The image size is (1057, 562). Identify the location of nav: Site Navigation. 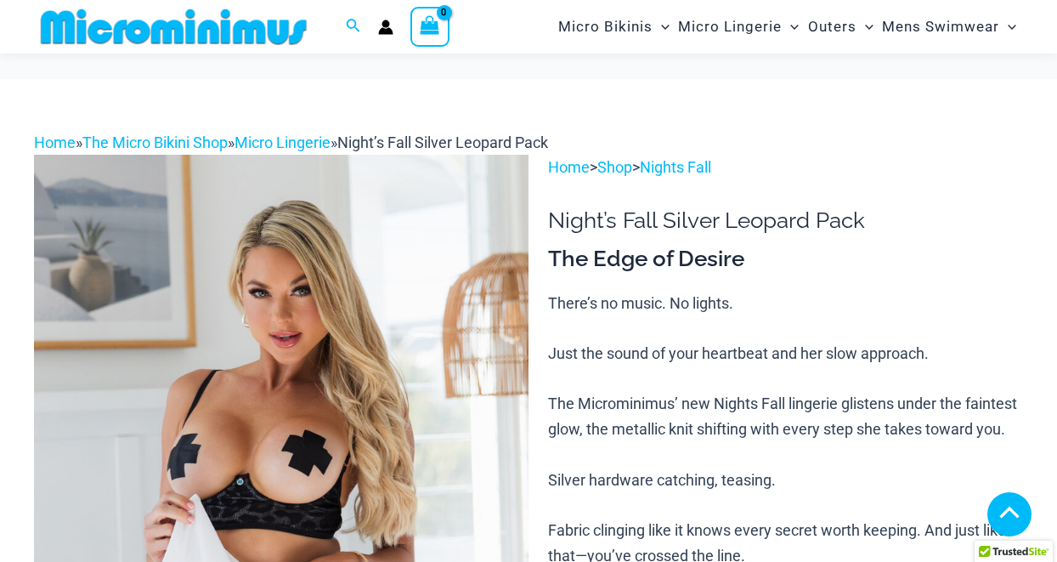
(787, 26).